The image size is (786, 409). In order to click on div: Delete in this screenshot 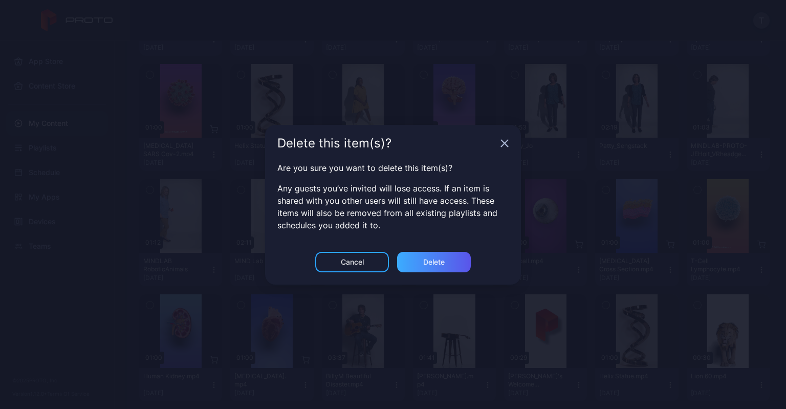, I will do `click(434, 262)`.